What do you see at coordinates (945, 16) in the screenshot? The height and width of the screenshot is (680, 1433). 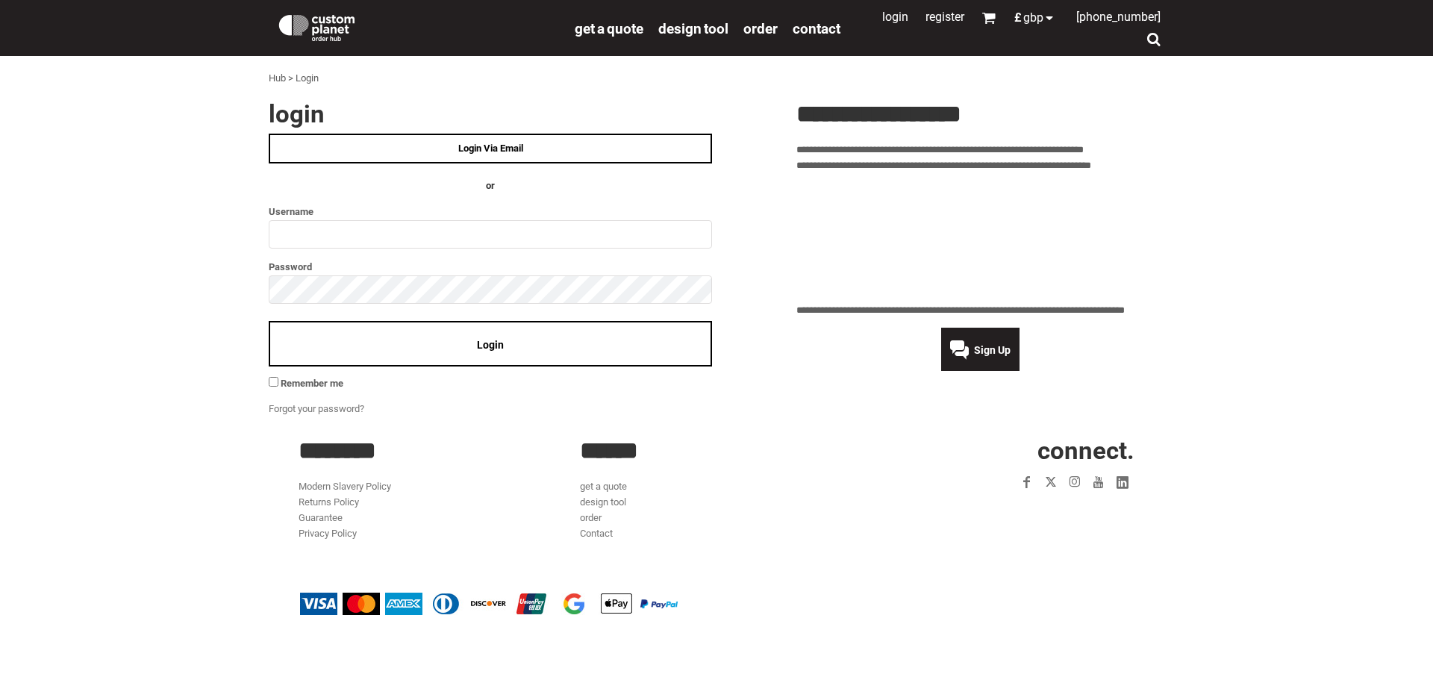 I see `a: Register` at bounding box center [945, 16].